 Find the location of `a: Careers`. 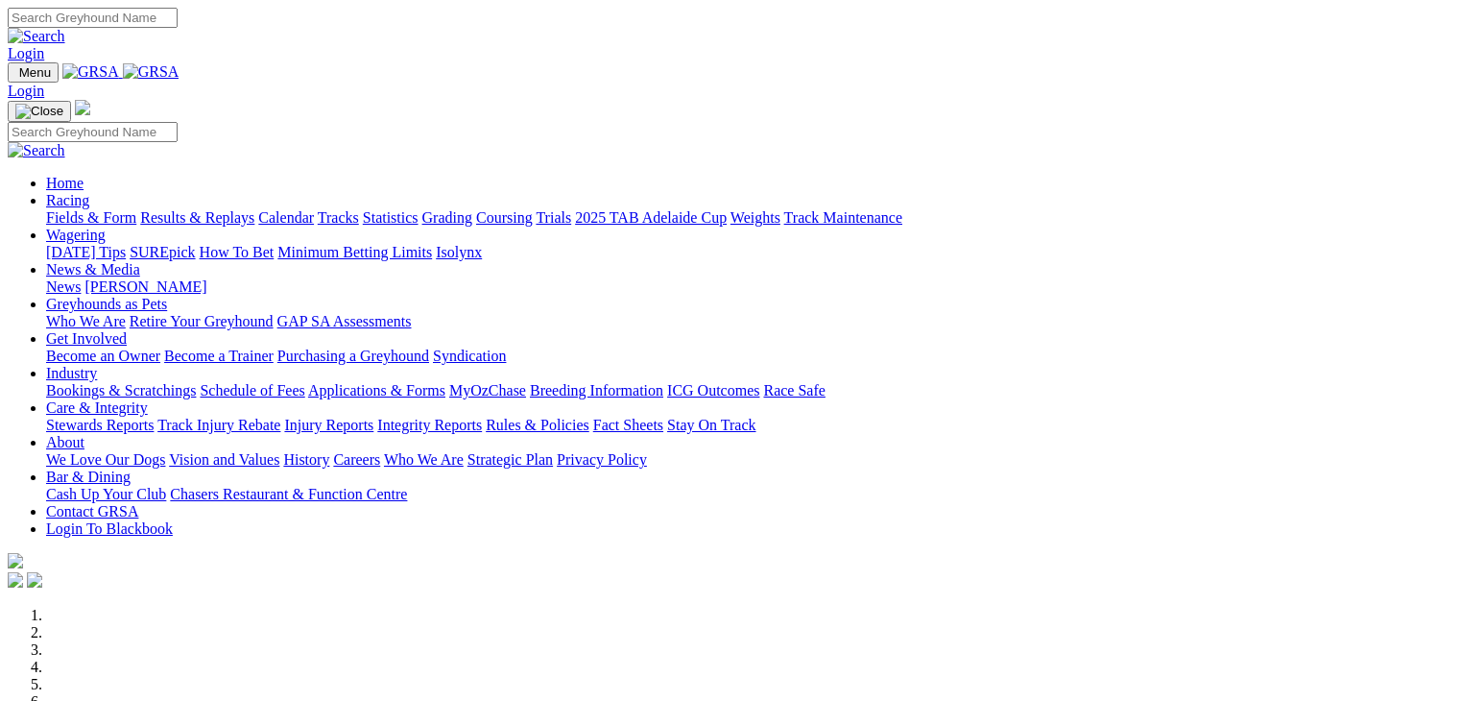

a: Careers is located at coordinates (356, 459).